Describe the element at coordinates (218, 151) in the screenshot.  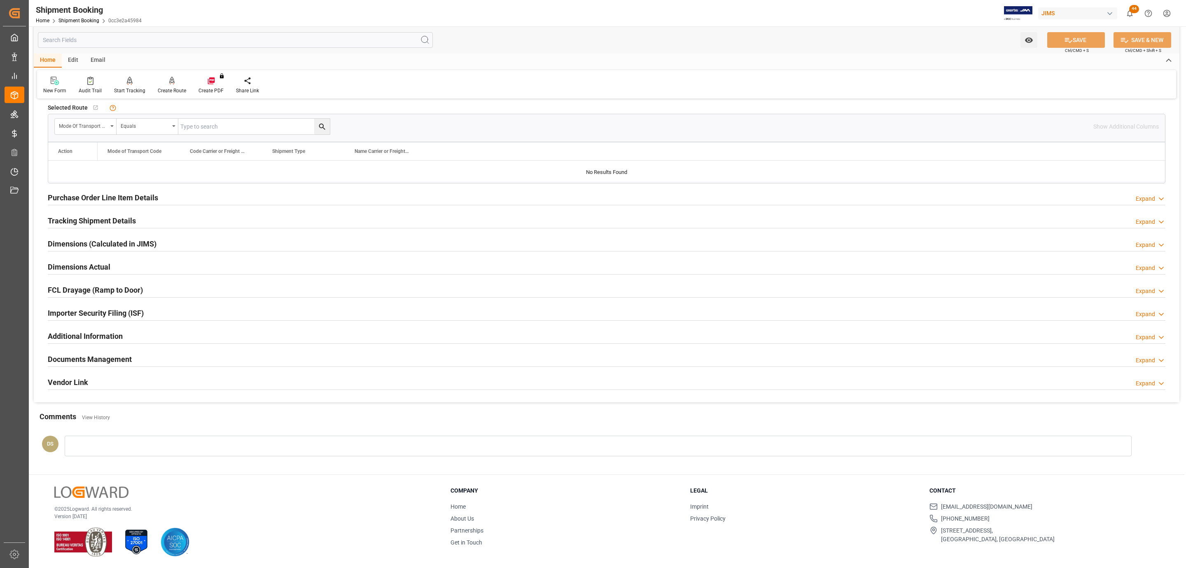
I see `span: Code Carrier or Freight Forwarder` at that location.